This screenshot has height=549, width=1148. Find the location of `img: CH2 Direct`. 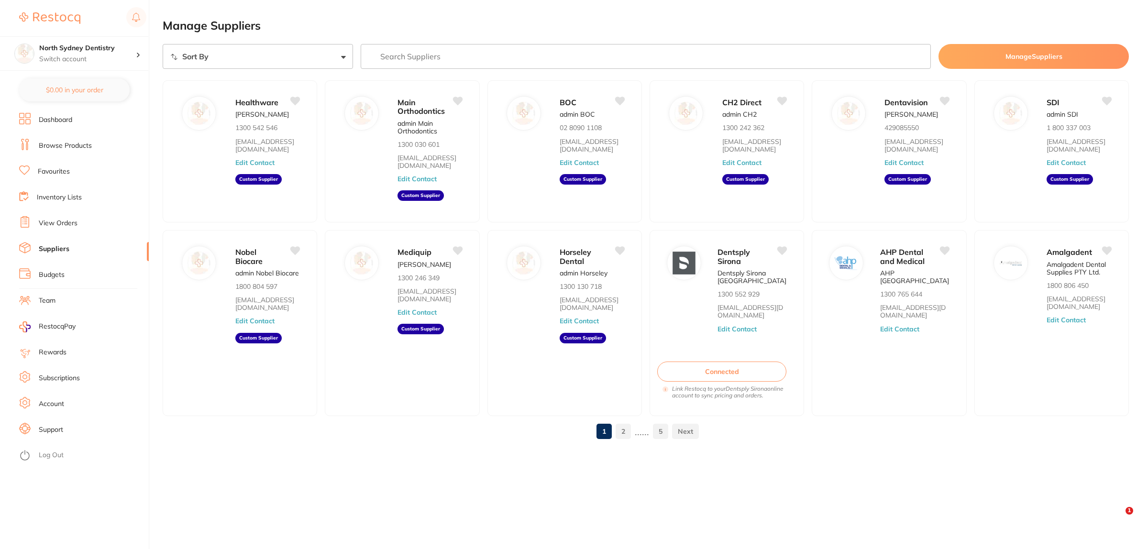

img: CH2 Direct is located at coordinates (687, 113).